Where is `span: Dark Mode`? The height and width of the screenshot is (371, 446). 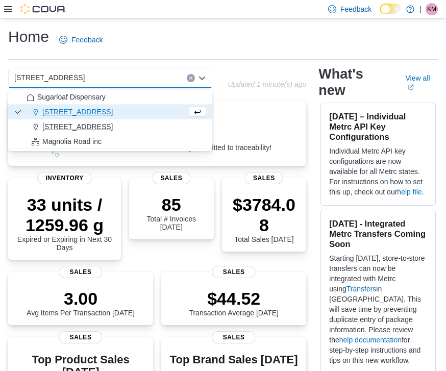
span: Dark Mode is located at coordinates (380, 14).